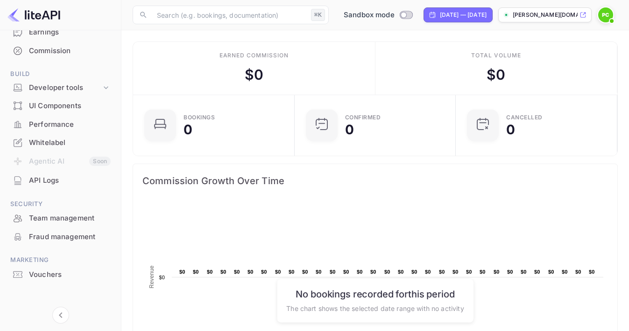 The width and height of the screenshot is (629, 331). What do you see at coordinates (60, 180) in the screenshot?
I see `a: API Logs` at bounding box center [60, 180].